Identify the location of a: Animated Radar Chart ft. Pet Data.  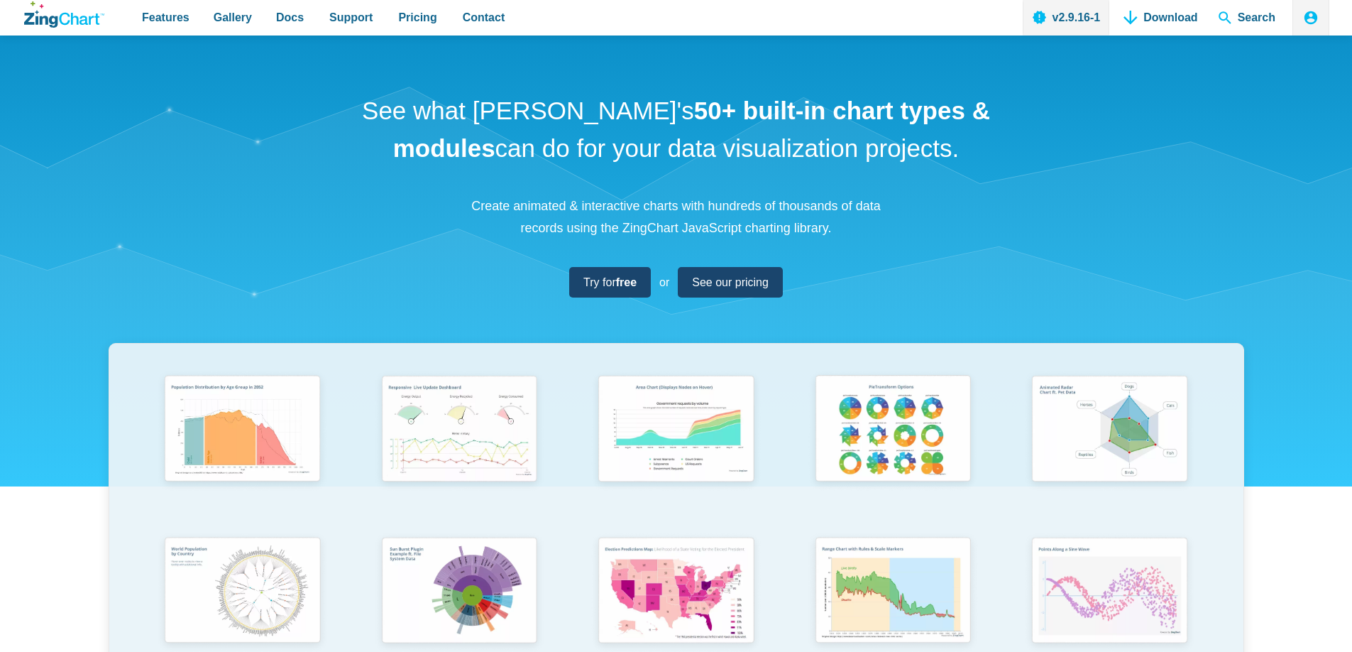
(1110, 449).